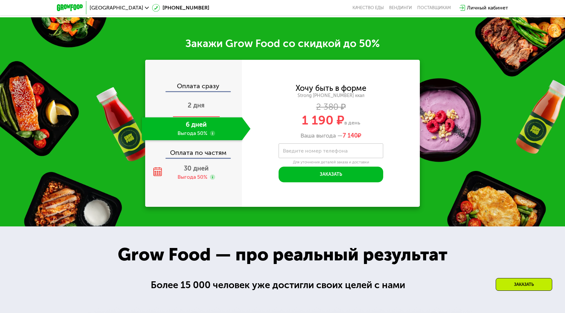  I want to click on button: Заказать, so click(331, 175).